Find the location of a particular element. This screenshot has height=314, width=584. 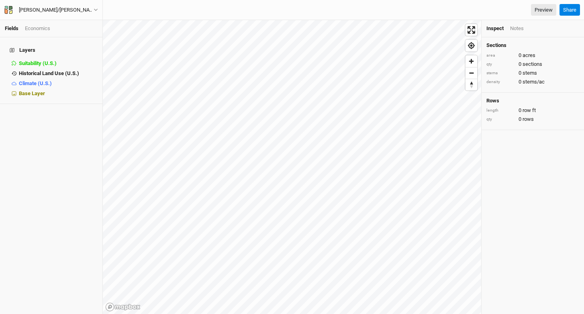

div: Jon/Reifsnider Farm is located at coordinates (56, 10).